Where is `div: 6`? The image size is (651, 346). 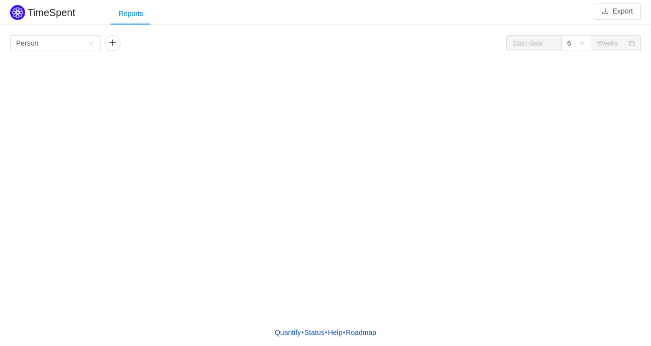 div: 6 is located at coordinates (569, 43).